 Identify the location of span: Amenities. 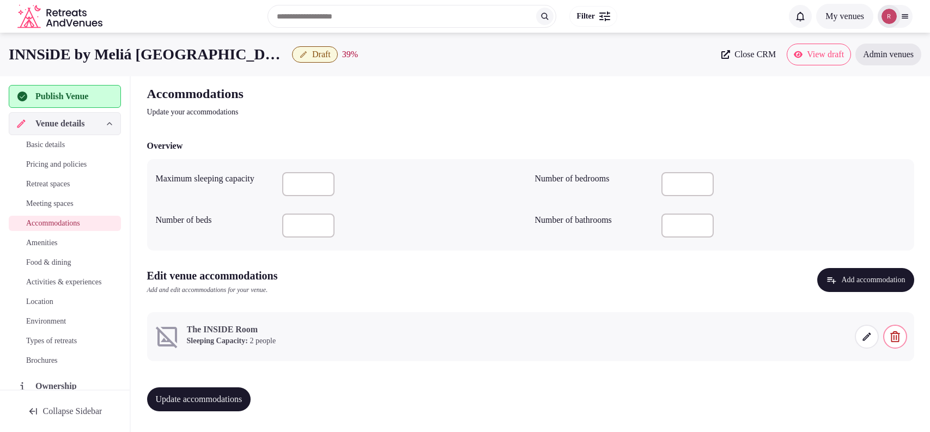
(42, 243).